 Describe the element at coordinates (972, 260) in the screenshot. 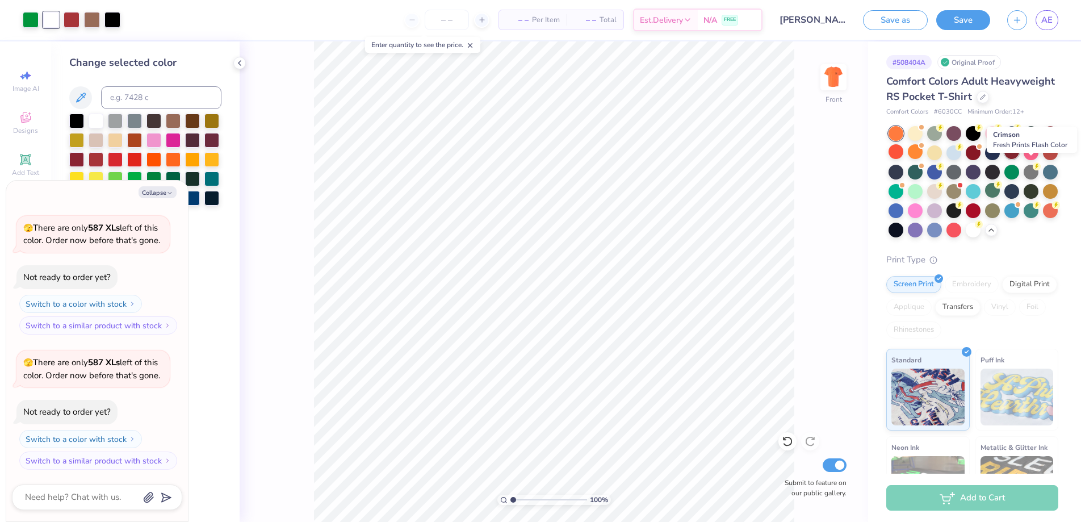

I see `div: Print Type` at that location.